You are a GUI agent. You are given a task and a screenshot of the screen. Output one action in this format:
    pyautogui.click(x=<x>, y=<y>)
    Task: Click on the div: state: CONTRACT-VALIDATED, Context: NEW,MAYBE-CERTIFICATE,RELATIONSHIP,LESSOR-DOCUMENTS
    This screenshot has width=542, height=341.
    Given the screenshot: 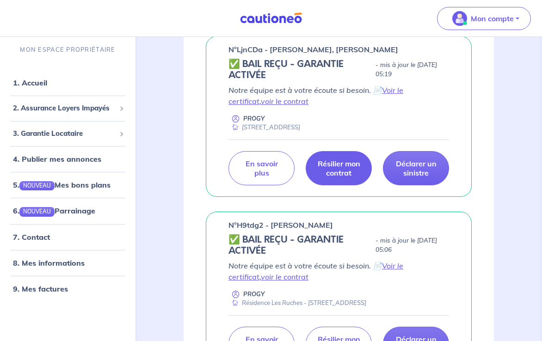 What is the action you would take?
    pyautogui.click(x=339, y=70)
    